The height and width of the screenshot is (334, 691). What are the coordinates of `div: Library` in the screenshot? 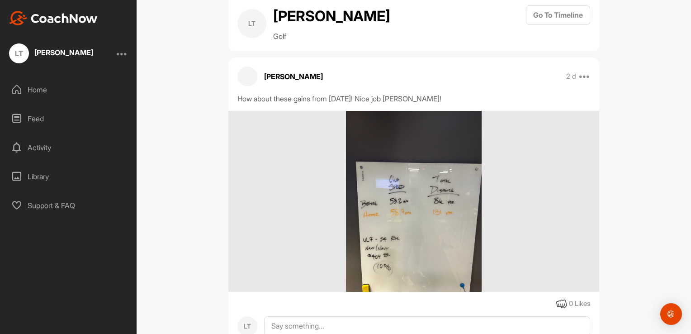 It's located at (69, 176).